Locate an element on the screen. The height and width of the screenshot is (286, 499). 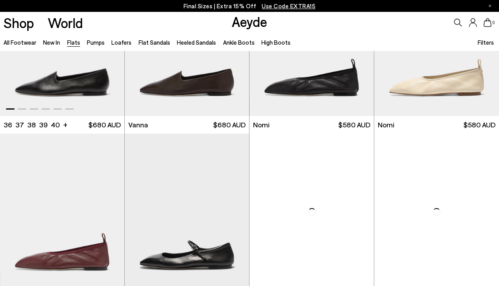
a: Pumps is located at coordinates (96, 42).